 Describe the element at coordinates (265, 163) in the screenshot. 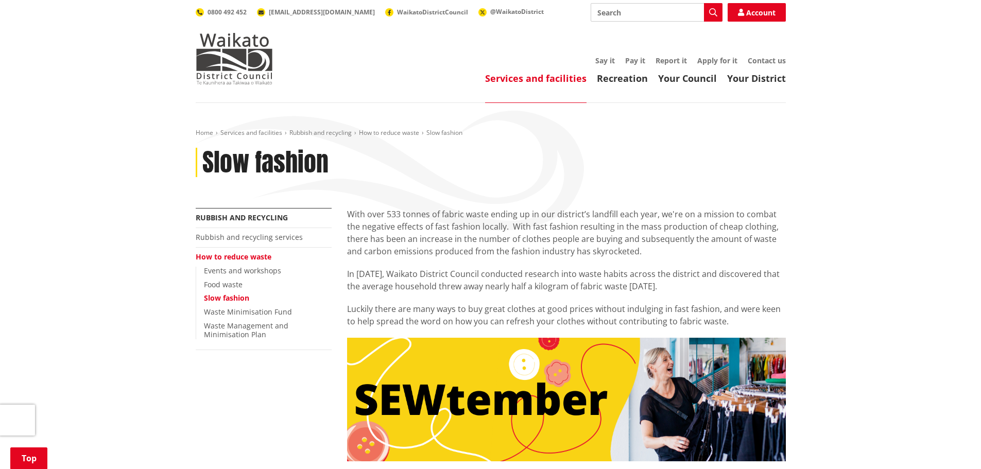

I see `h1: Slow fashion` at that location.